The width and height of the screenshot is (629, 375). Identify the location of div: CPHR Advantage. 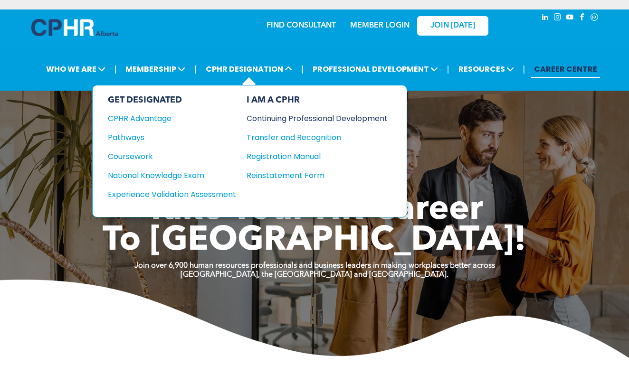
(165, 118).